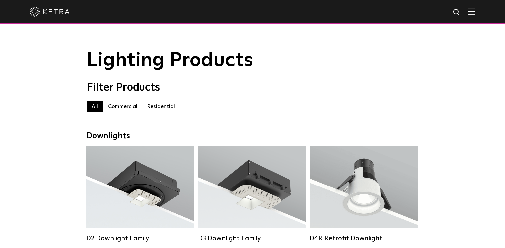  Describe the element at coordinates (50, 12) in the screenshot. I see `img: ketra-logo-2019-white` at that location.